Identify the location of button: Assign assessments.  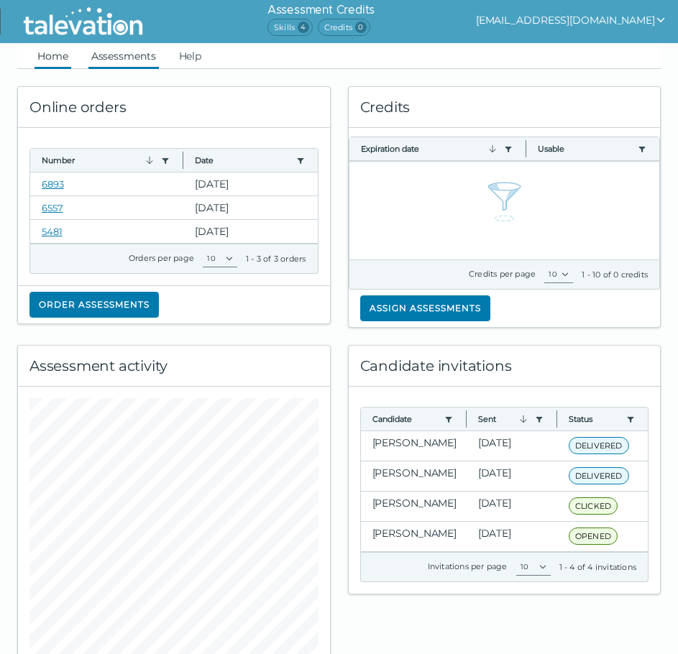
(425, 308).